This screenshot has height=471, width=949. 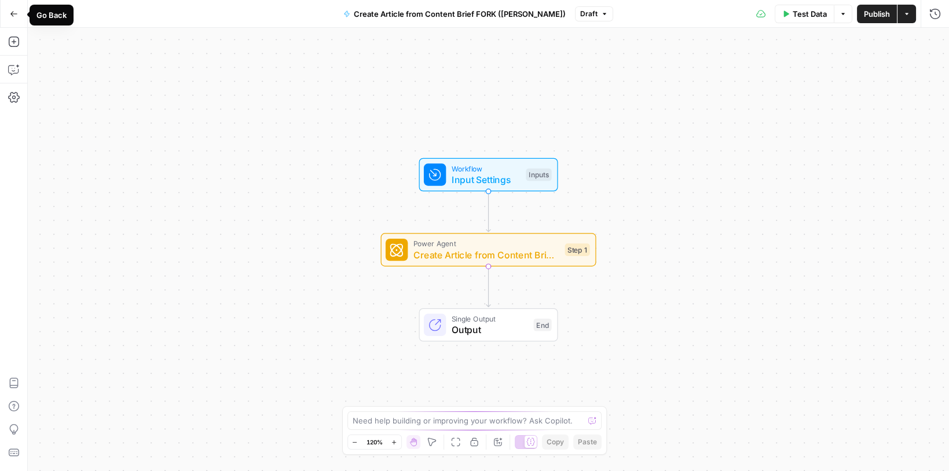 I want to click on span: Publish, so click(x=877, y=14).